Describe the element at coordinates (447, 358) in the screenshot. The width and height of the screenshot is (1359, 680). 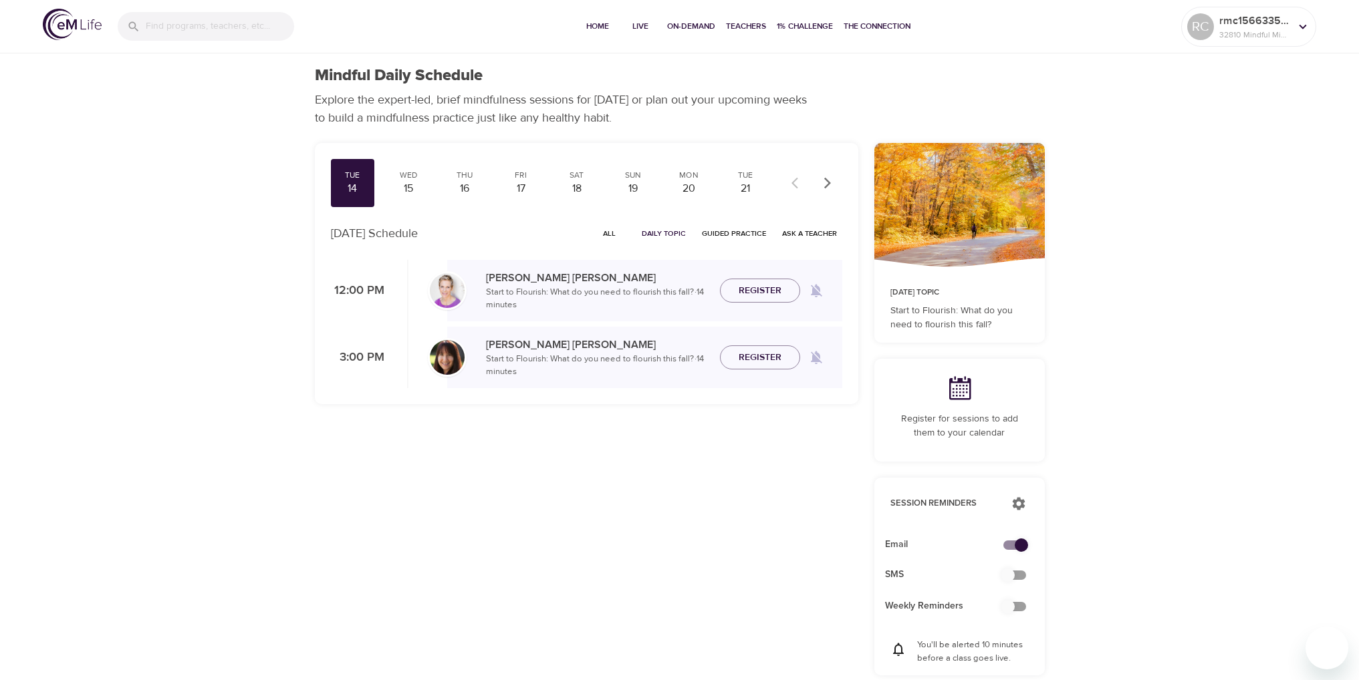
I see `img: Andrea_Lieberstein-min.jpg` at that location.